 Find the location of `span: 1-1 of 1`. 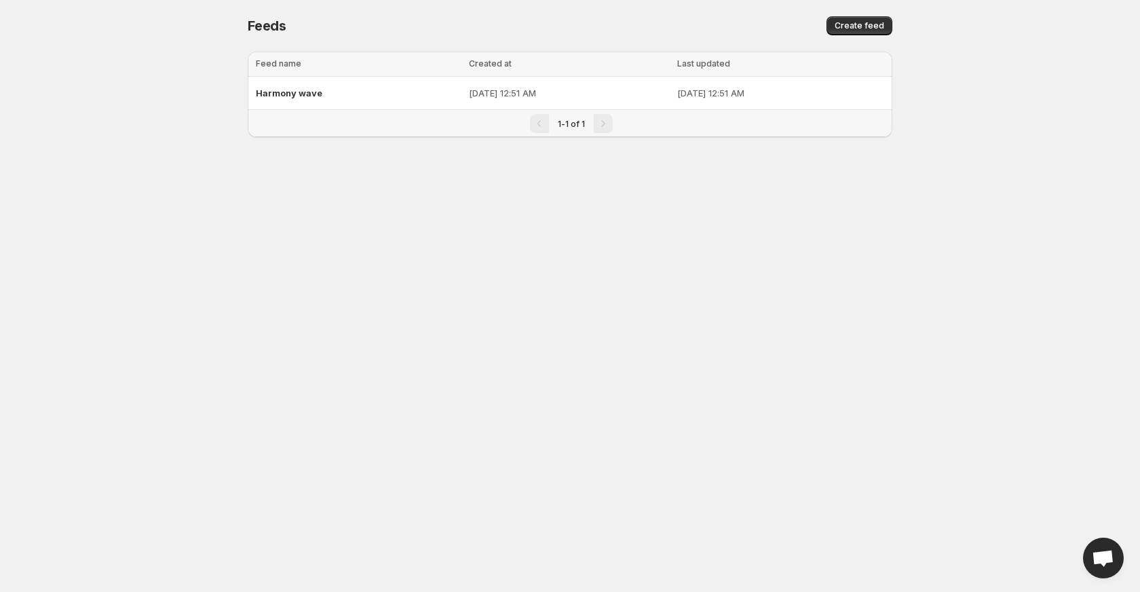

span: 1-1 of 1 is located at coordinates (571, 123).